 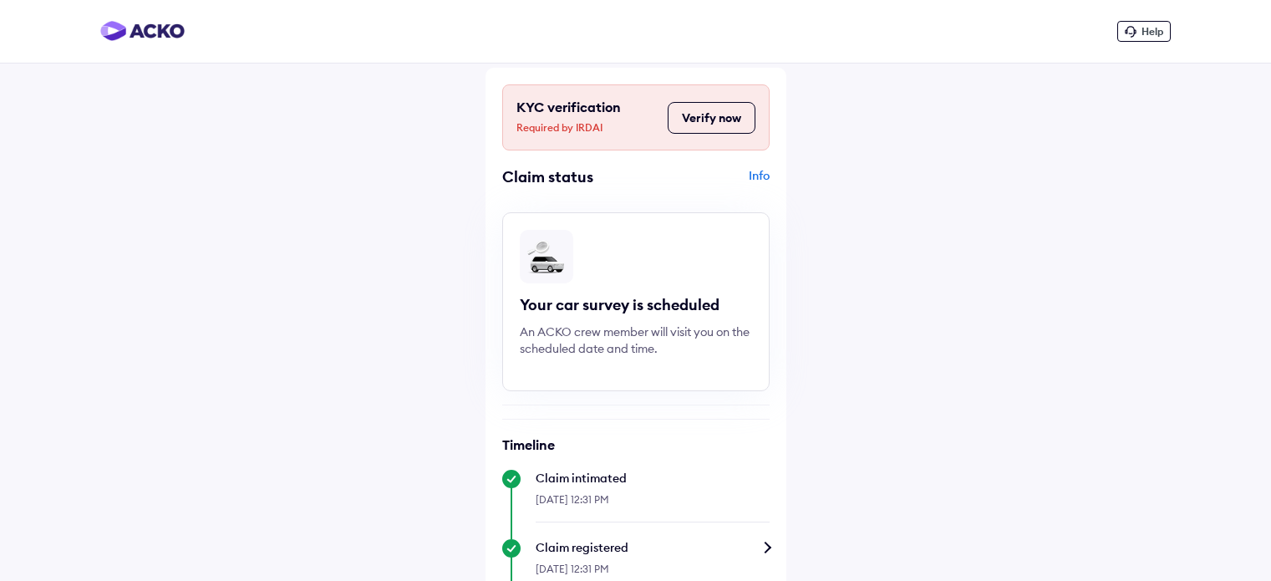 What do you see at coordinates (142, 31) in the screenshot?
I see `img: horizontal-gradient.png` at bounding box center [142, 31].